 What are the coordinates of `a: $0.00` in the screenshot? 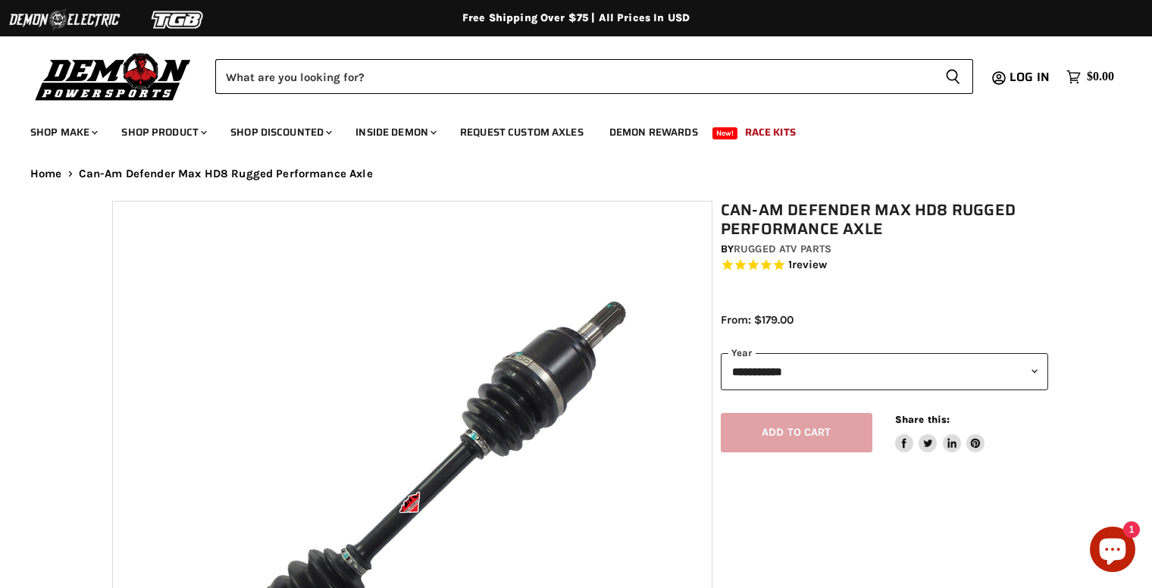 It's located at (1090, 77).